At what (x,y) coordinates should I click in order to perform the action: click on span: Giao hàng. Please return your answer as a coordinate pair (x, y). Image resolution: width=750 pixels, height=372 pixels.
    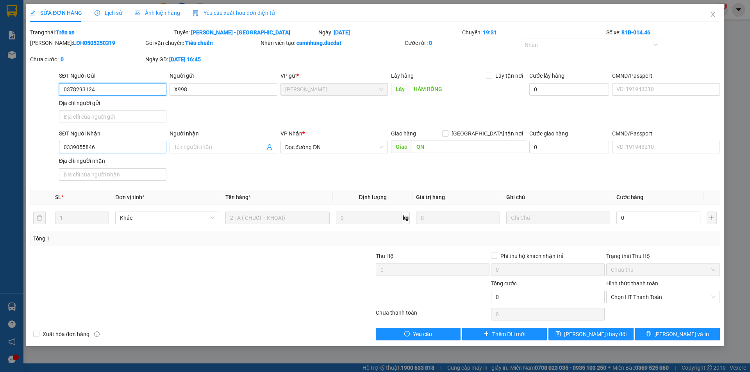
    Looking at the image, I should click on (404, 134).